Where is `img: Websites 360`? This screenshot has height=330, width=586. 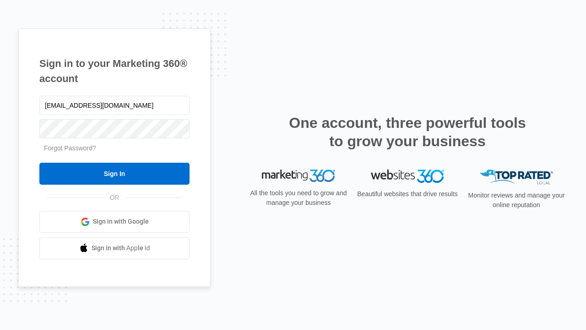 img: Websites 360 is located at coordinates (408, 176).